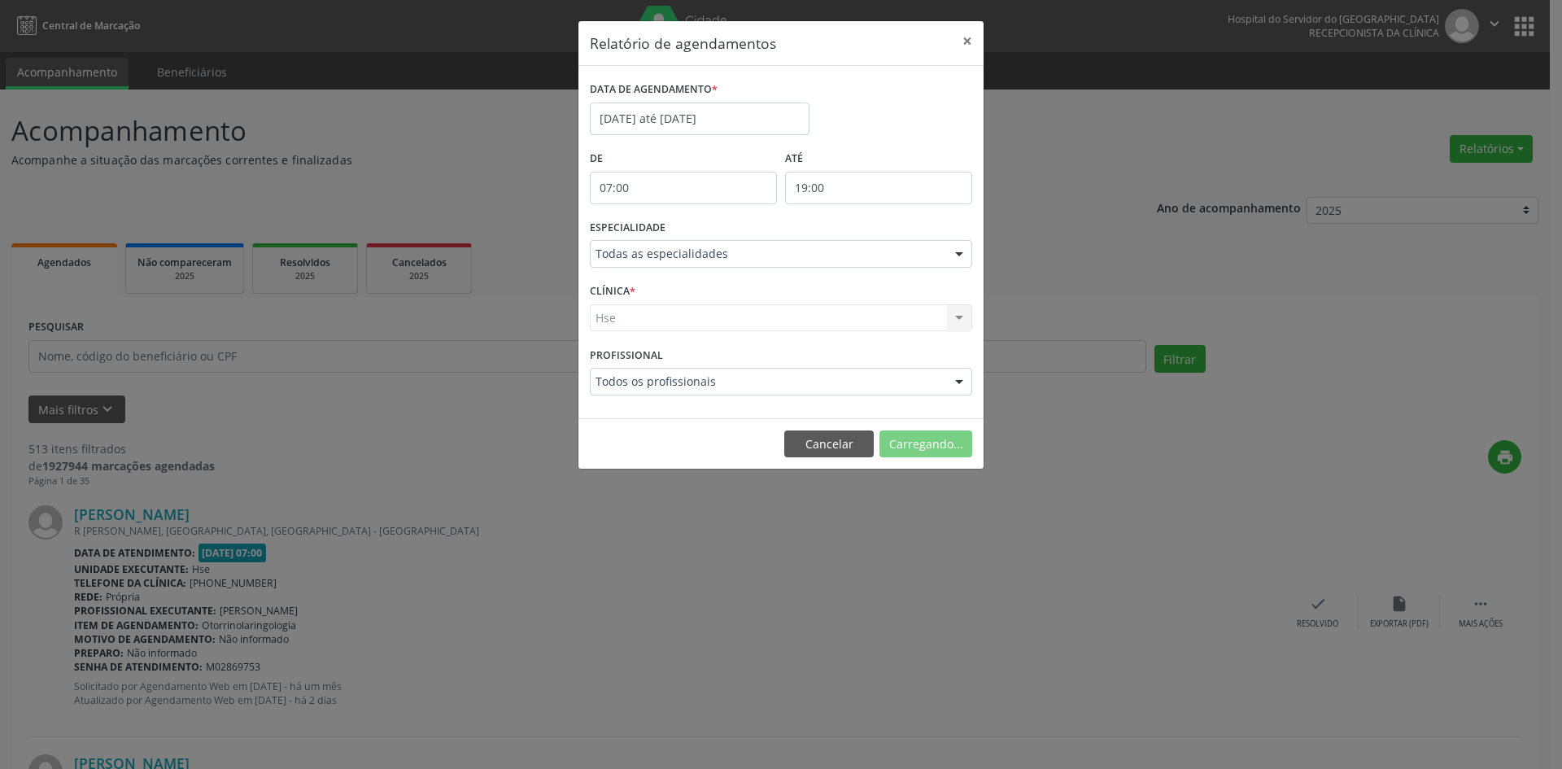 The image size is (1562, 769). Describe the element at coordinates (699, 119) in the screenshot. I see `input: Selecione uma data ou intervalo` at that location.